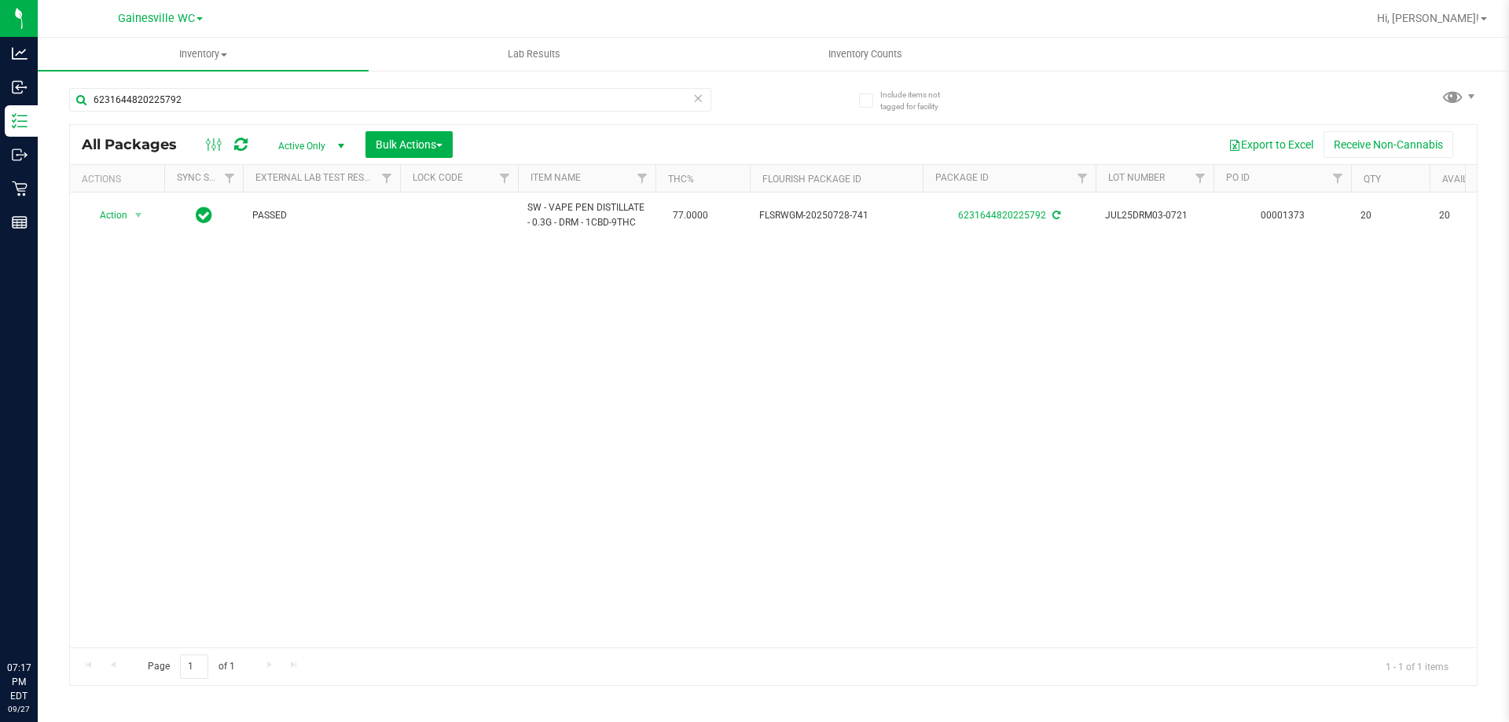  I want to click on inline-svg: Retail, so click(20, 189).